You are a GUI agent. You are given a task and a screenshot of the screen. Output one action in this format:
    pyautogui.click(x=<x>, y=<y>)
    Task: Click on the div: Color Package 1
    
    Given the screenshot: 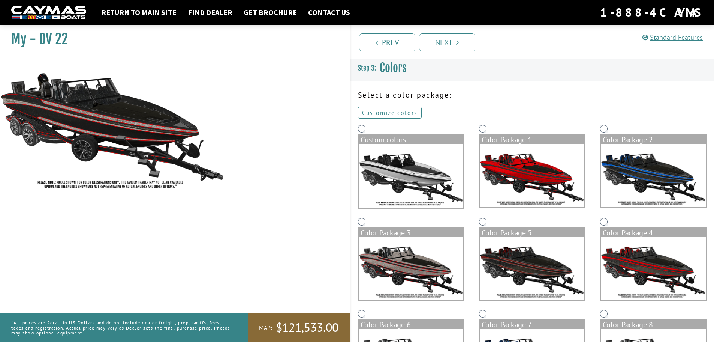 What is the action you would take?
    pyautogui.click(x=532, y=139)
    